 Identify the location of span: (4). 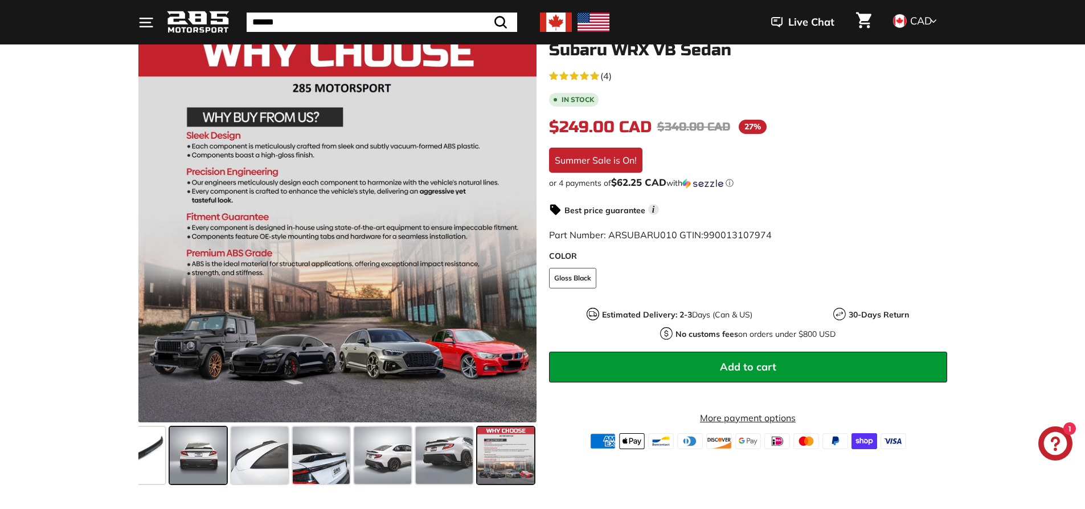
(606, 76).